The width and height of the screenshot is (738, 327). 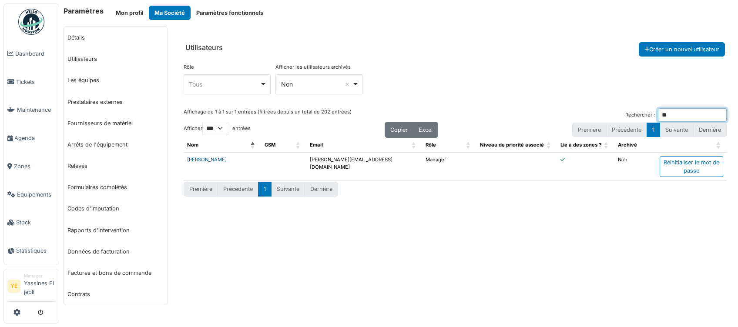 What do you see at coordinates (414, 145) in the screenshot?
I see `span: Email: Activate to sort` at bounding box center [414, 145].